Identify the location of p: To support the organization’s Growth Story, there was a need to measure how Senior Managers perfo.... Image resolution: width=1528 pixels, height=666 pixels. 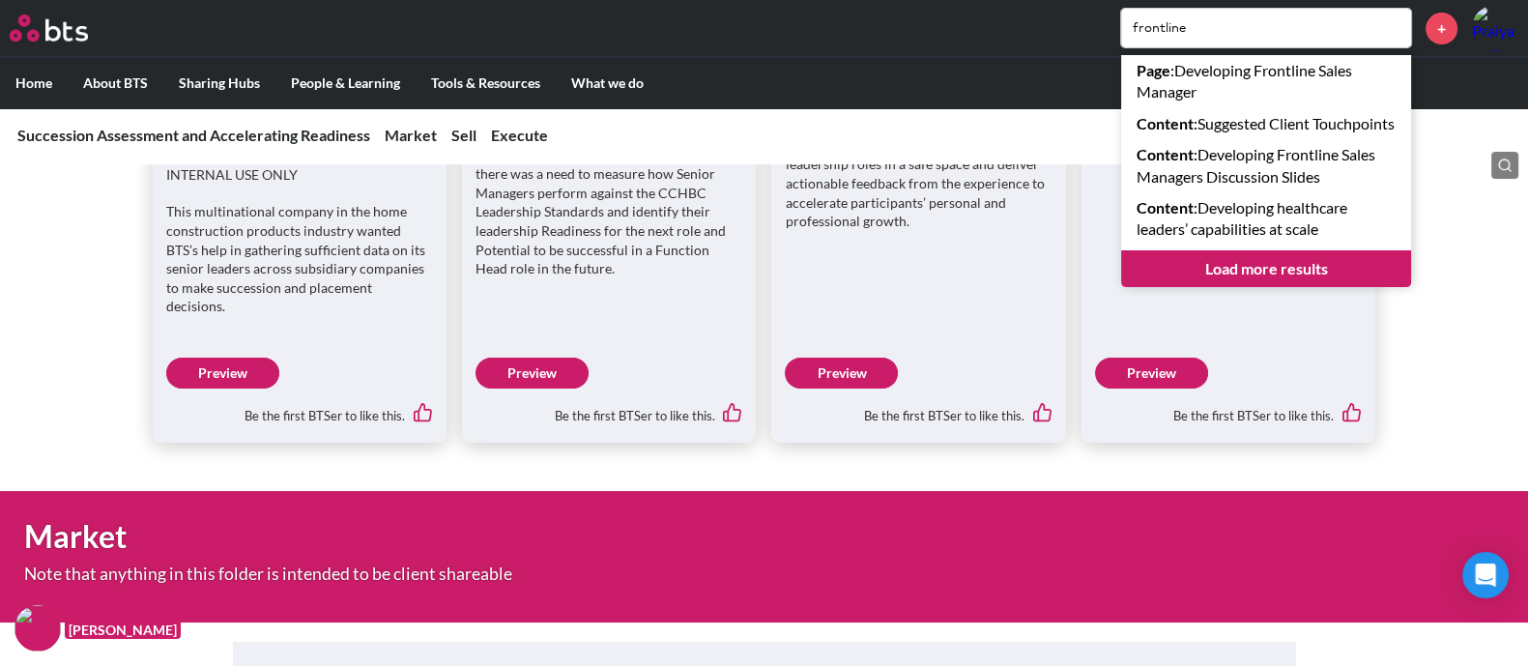
(609, 212).